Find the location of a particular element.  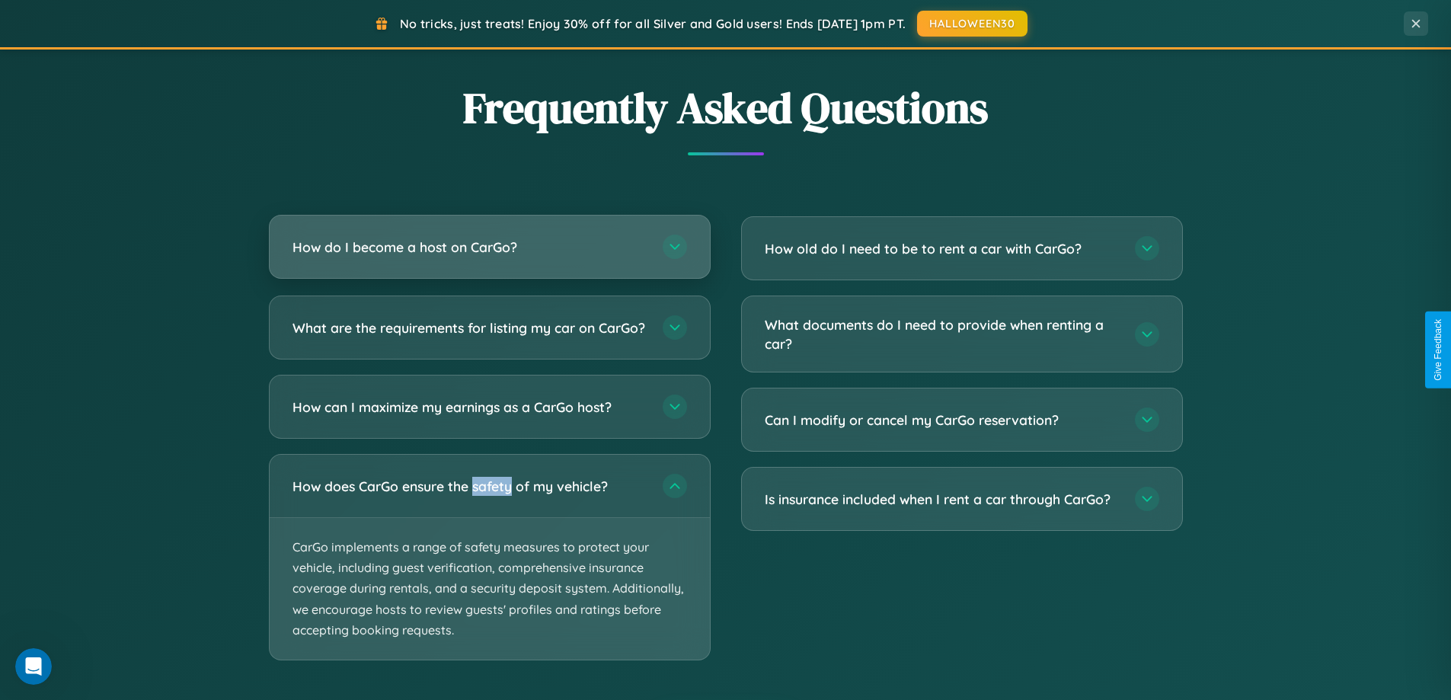

h3: How can I maximize my earnings as a CarGo host? is located at coordinates (470, 407).